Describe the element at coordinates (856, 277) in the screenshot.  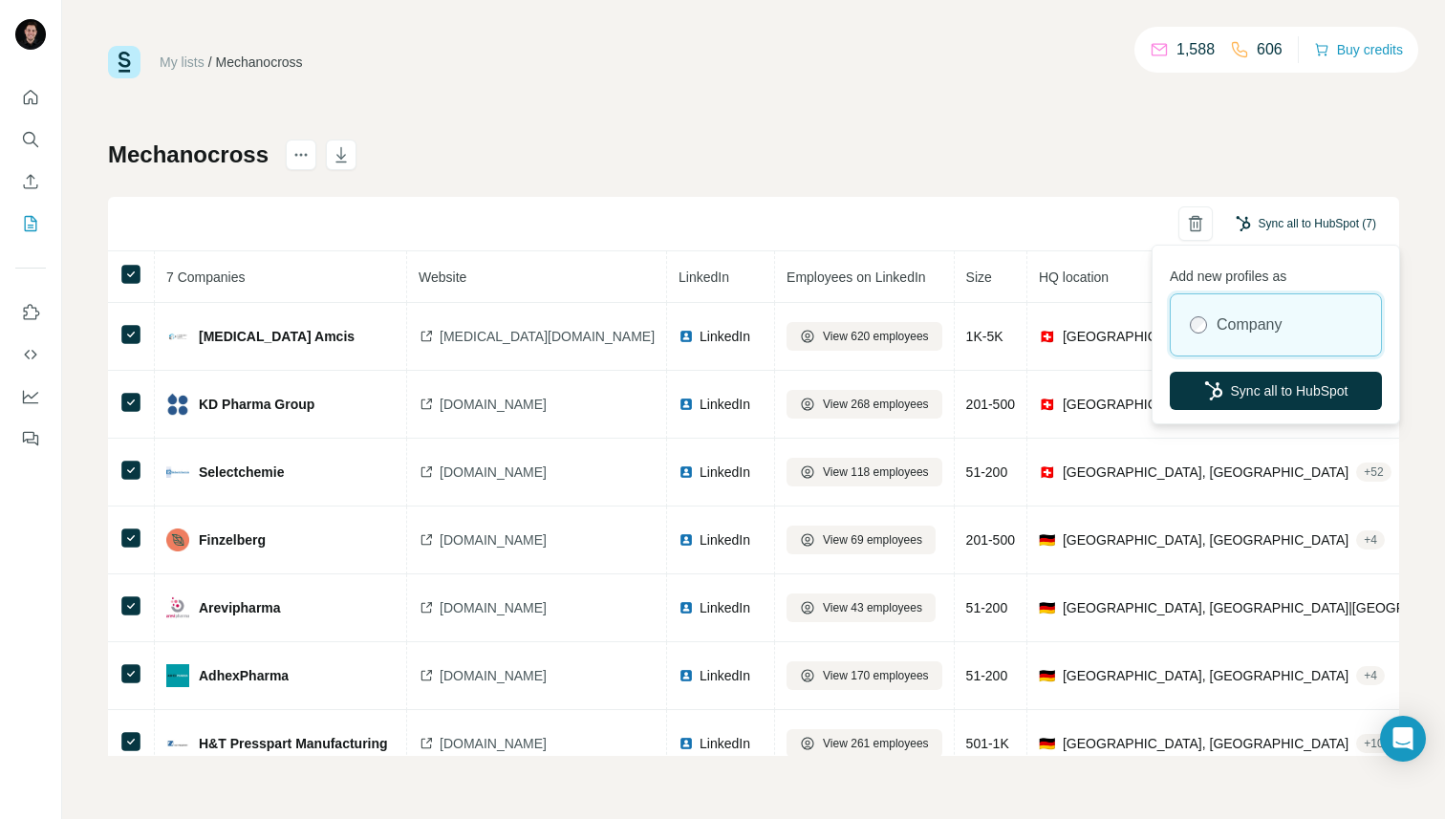
I see `span: Employees on LinkedIn` at that location.